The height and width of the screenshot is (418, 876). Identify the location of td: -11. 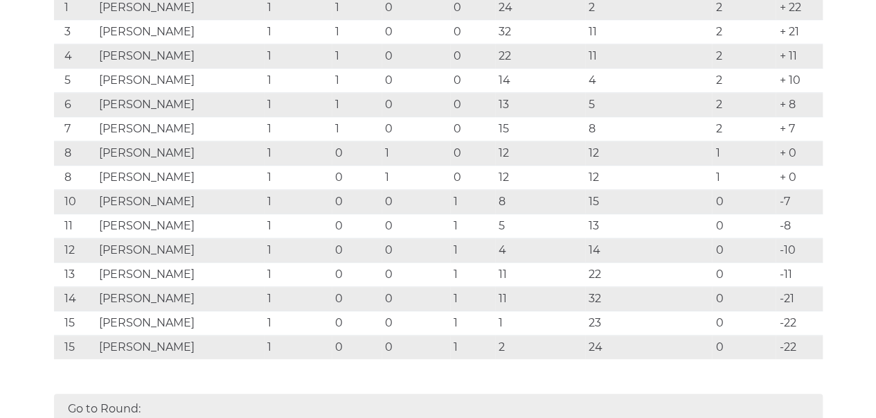
(799, 274).